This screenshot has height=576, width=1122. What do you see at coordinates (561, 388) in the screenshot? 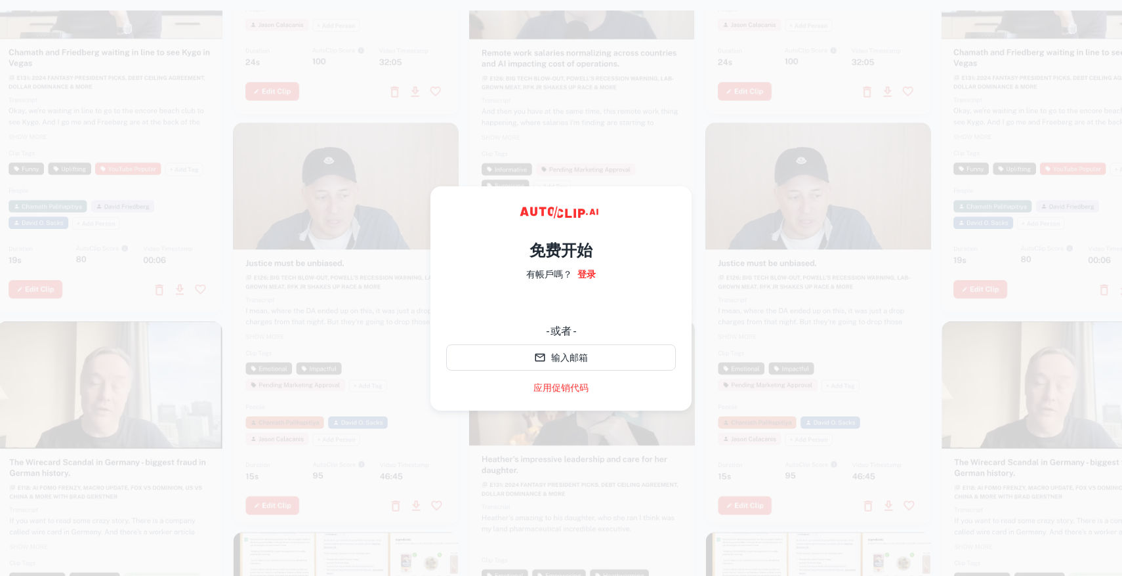
I see `font: 应用促销代码` at bounding box center [561, 388].